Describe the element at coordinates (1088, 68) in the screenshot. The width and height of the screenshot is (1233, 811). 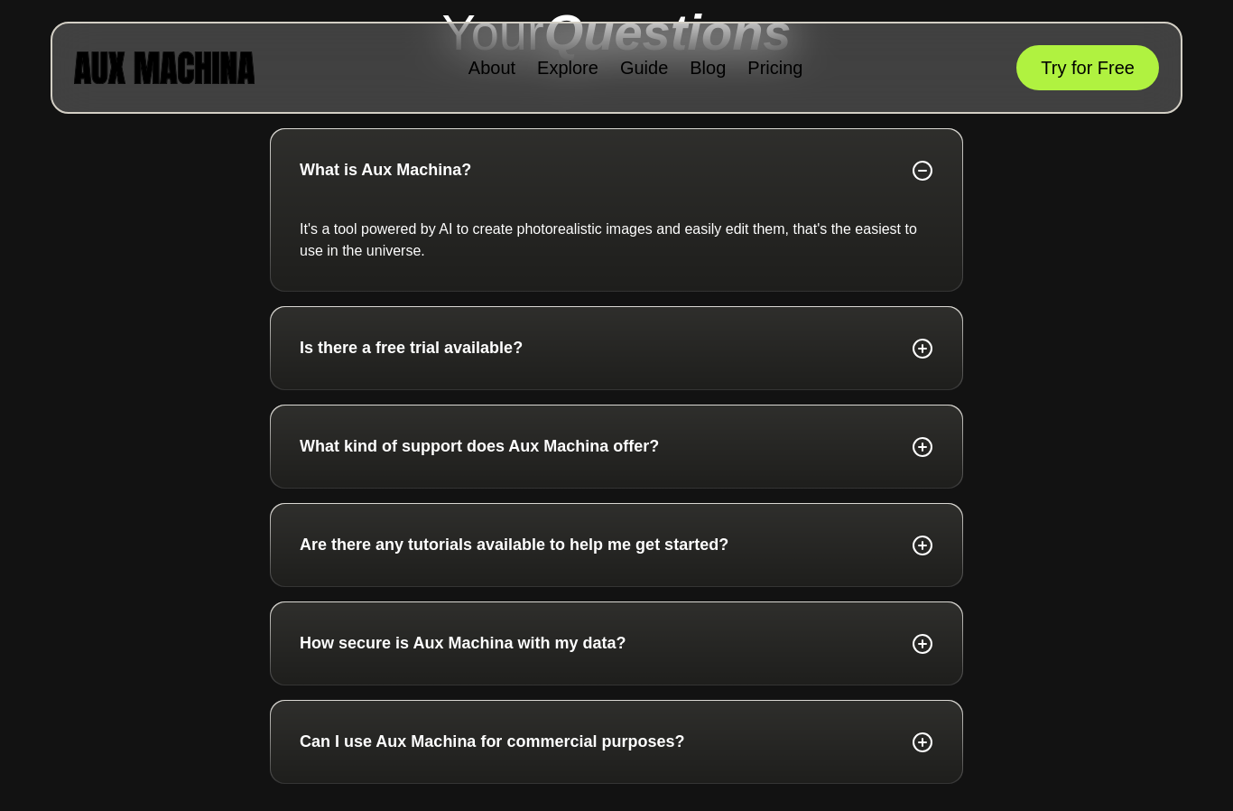
I see `button: Try for Free` at that location.